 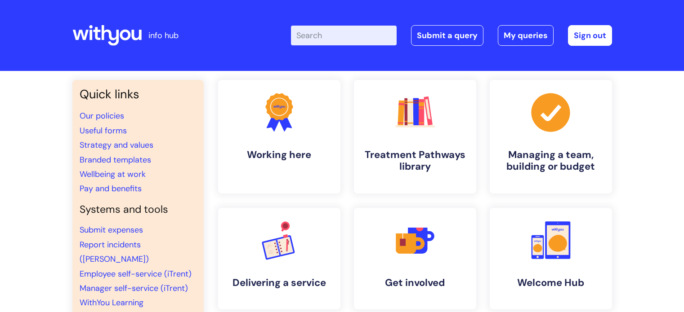 What do you see at coordinates (111, 303) in the screenshot?
I see `a: WithYou Learning` at bounding box center [111, 303].